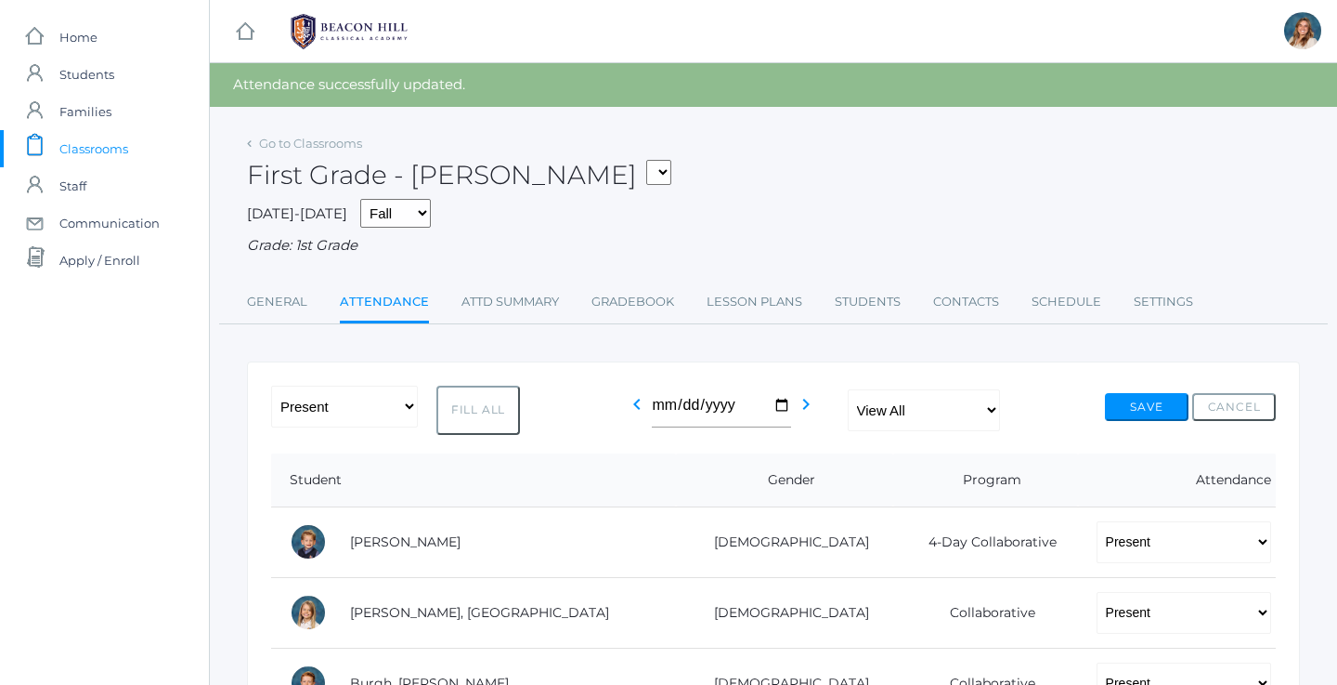 The height and width of the screenshot is (685, 1337). What do you see at coordinates (774, 245) in the screenshot?
I see `div: Grade: 1st Grade` at bounding box center [774, 245].